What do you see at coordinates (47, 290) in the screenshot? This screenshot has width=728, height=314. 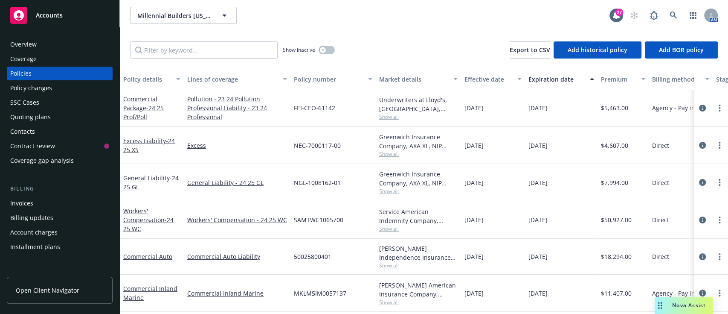 I see `span: Open Client Navigator` at bounding box center [47, 290].